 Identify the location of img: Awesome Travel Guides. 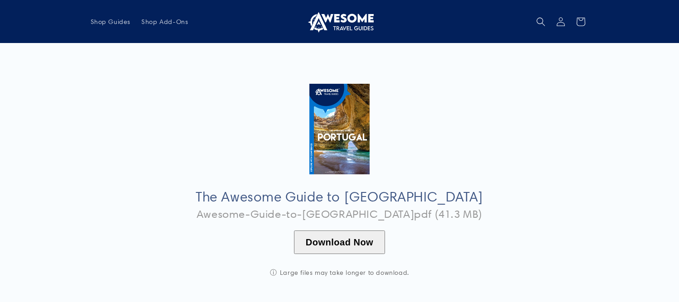
(340, 22).